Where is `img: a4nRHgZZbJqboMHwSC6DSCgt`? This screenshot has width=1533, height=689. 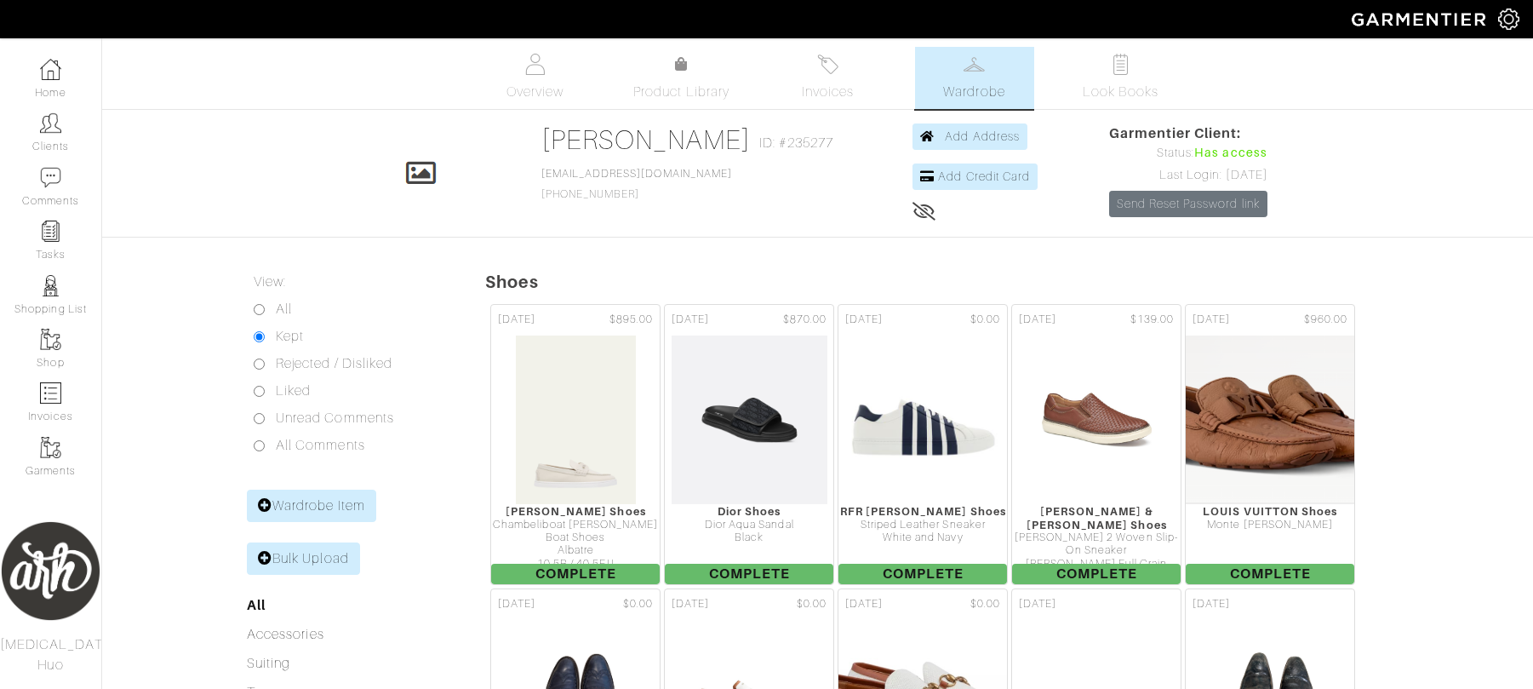
img: a4nRHgZZbJqboMHwSC6DSCgt is located at coordinates (575, 420).